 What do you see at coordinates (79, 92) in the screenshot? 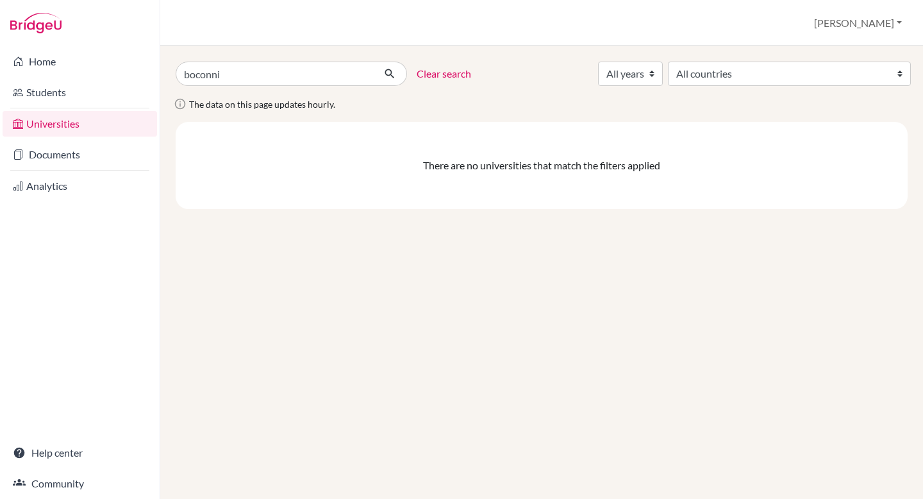
I see `a: Students` at bounding box center [79, 92].